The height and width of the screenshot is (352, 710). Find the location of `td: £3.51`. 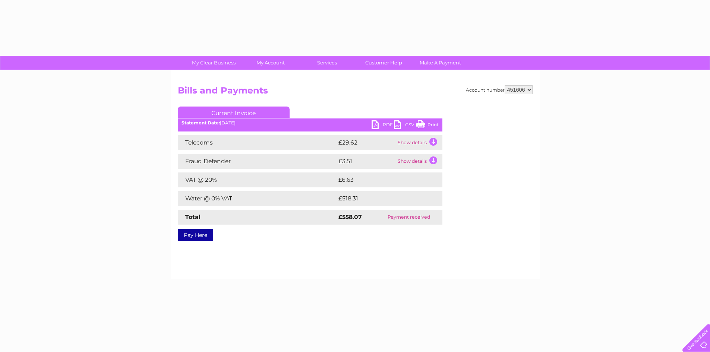

td: £3.51 is located at coordinates (366, 161).